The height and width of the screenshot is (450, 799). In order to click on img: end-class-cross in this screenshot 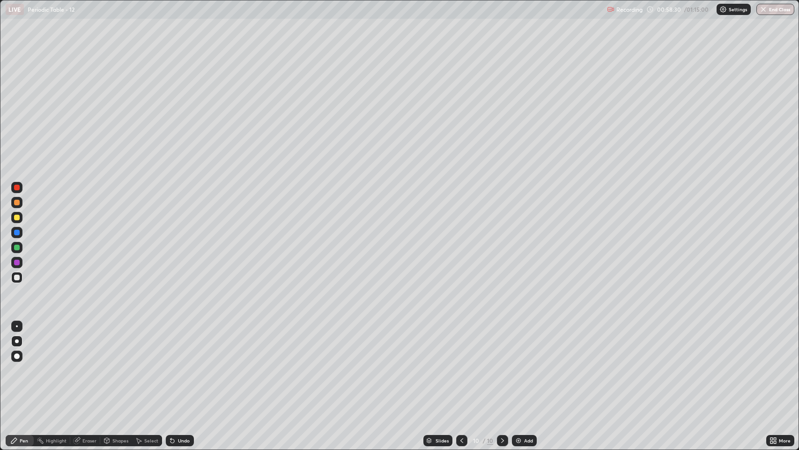, I will do `click(764, 9)`.